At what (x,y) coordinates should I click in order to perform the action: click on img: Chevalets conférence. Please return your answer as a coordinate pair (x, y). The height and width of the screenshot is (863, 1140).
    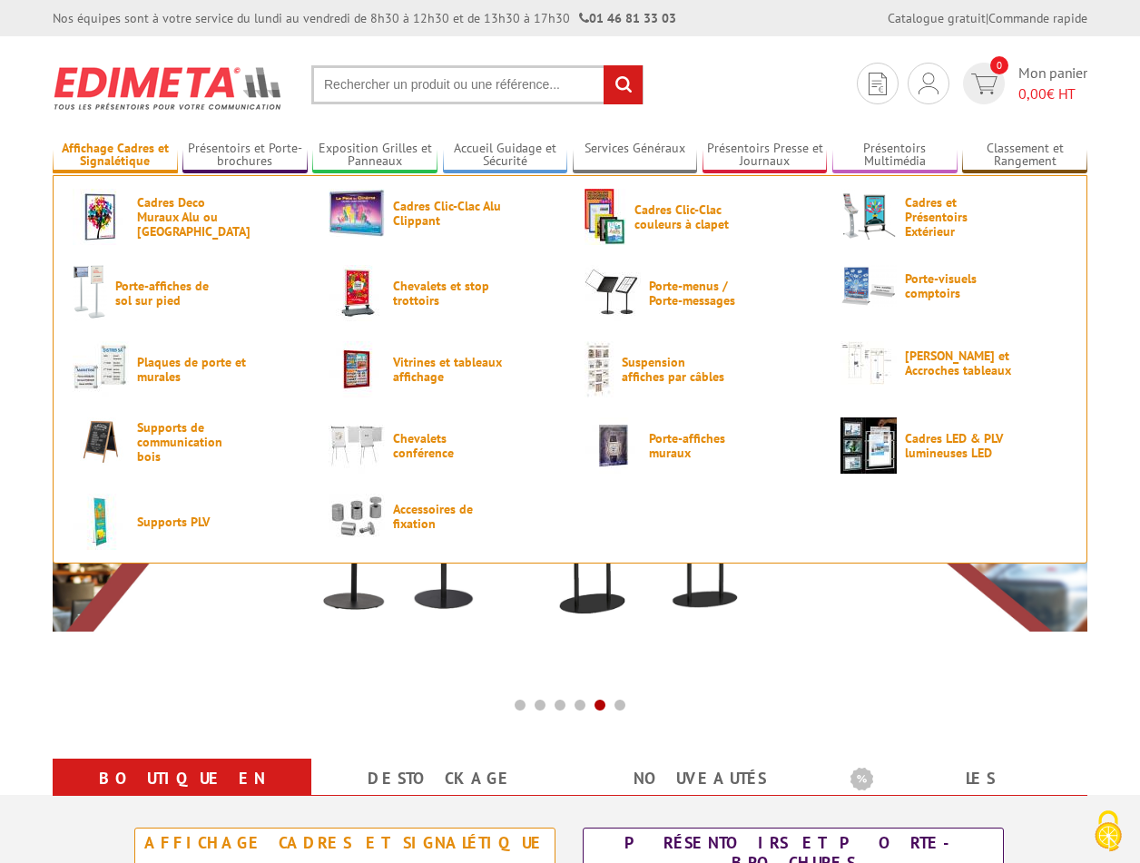
    Looking at the image, I should click on (357, 445).